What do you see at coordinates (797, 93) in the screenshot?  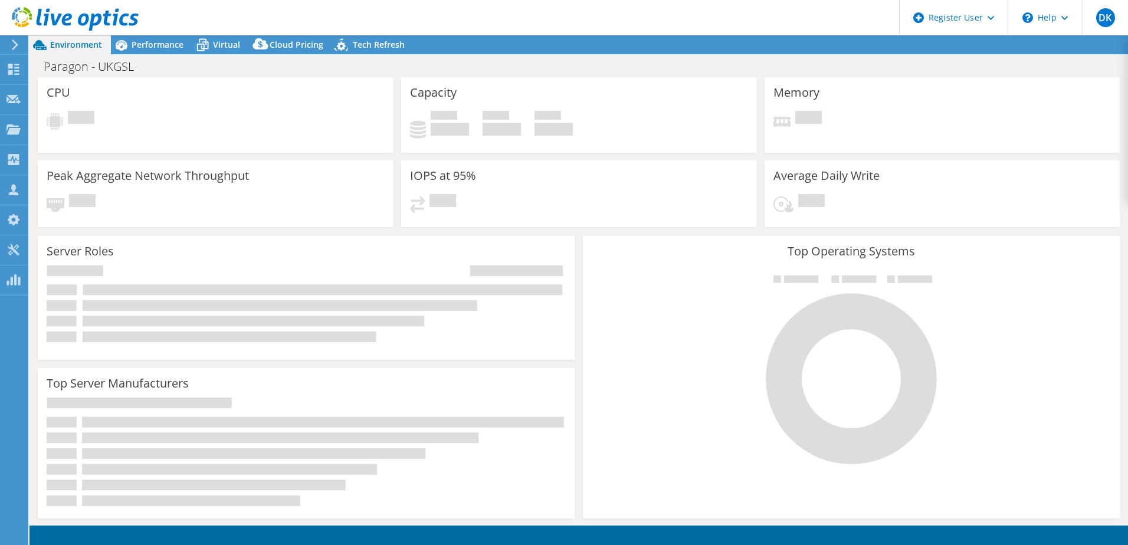 I see `h3: Memory` at bounding box center [797, 93].